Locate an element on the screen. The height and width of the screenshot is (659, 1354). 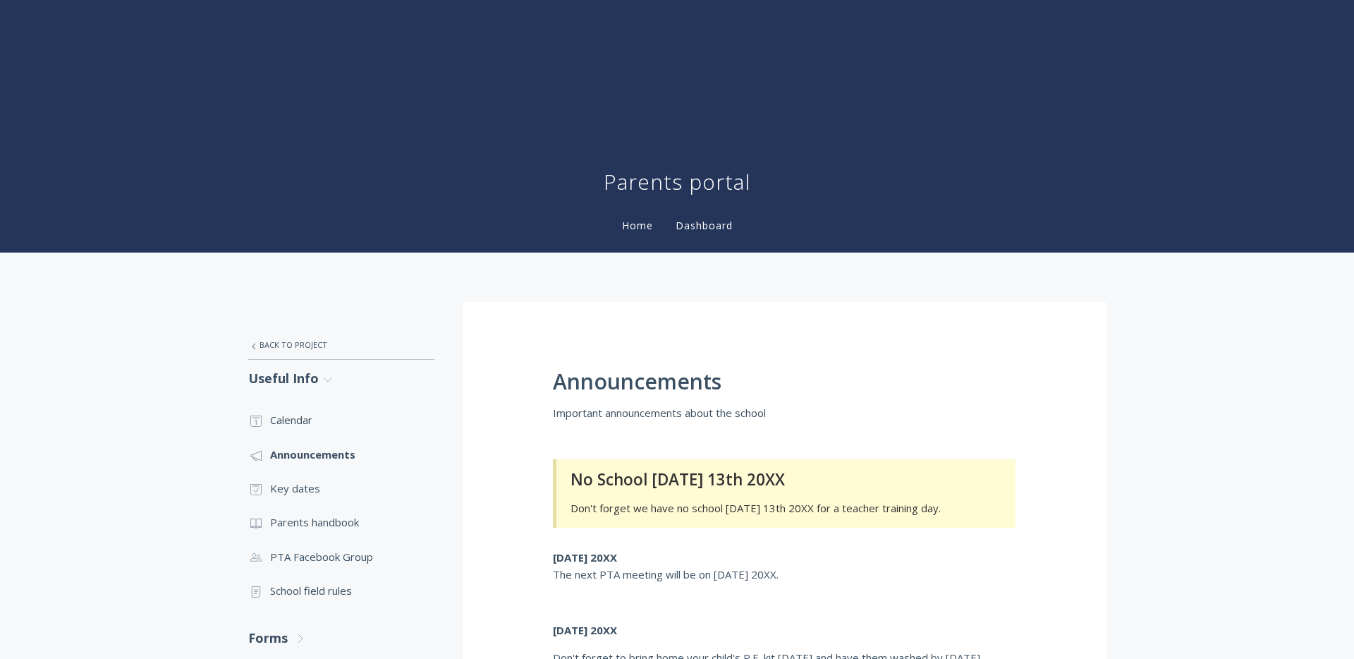
a: Parents handbook is located at coordinates (341, 522).